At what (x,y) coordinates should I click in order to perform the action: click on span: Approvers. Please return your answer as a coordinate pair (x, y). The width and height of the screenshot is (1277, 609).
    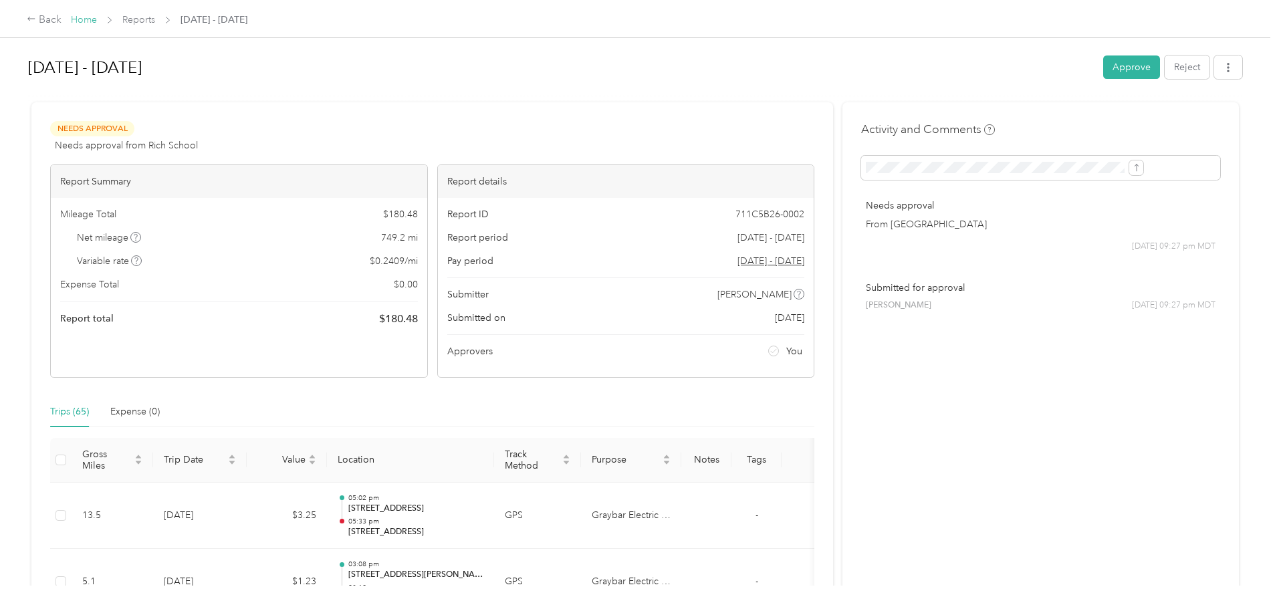
    Looking at the image, I should click on (470, 351).